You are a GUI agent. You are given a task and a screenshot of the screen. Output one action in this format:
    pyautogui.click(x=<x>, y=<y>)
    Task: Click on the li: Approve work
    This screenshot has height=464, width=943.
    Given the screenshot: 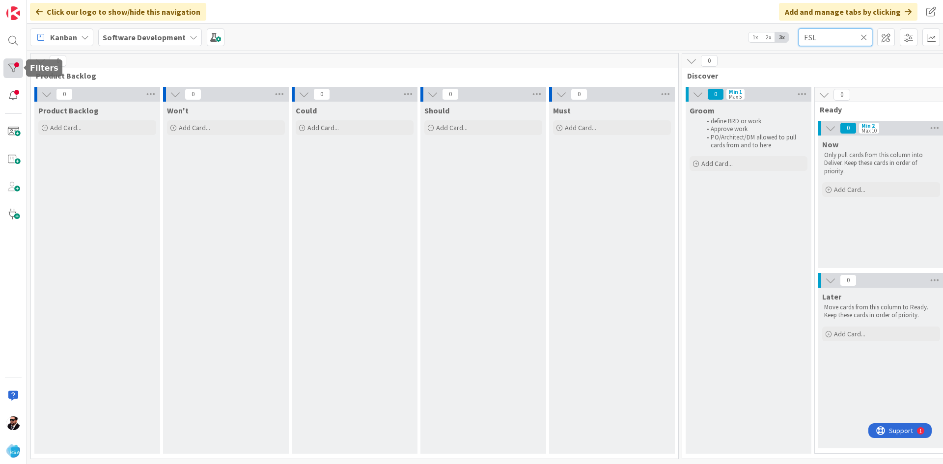 What is the action you would take?
    pyautogui.click(x=754, y=129)
    